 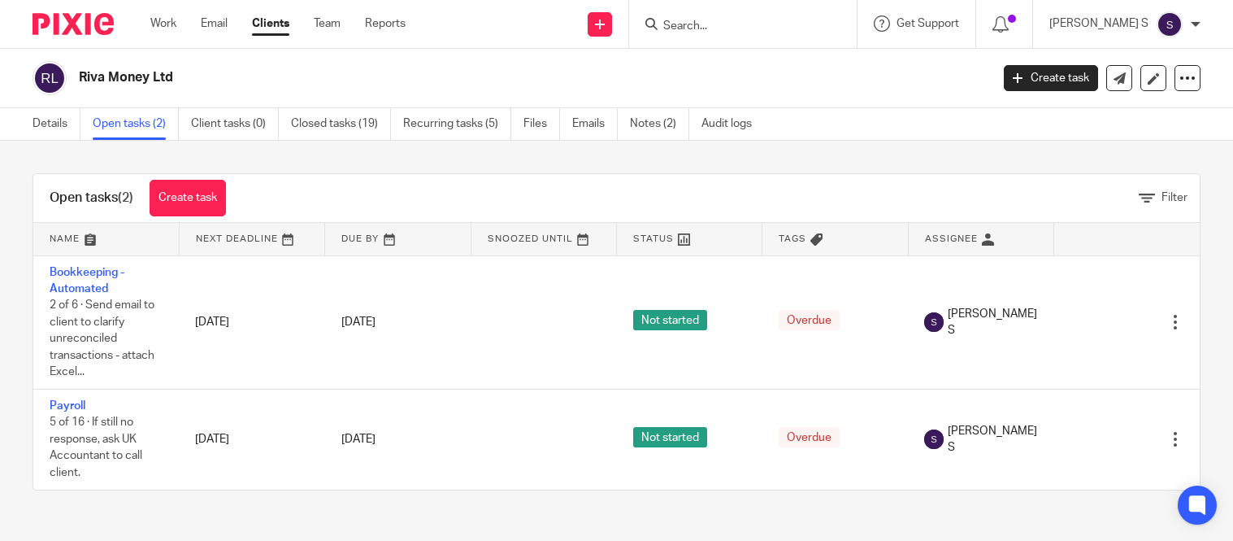 I want to click on a: Payroll, so click(x=67, y=406).